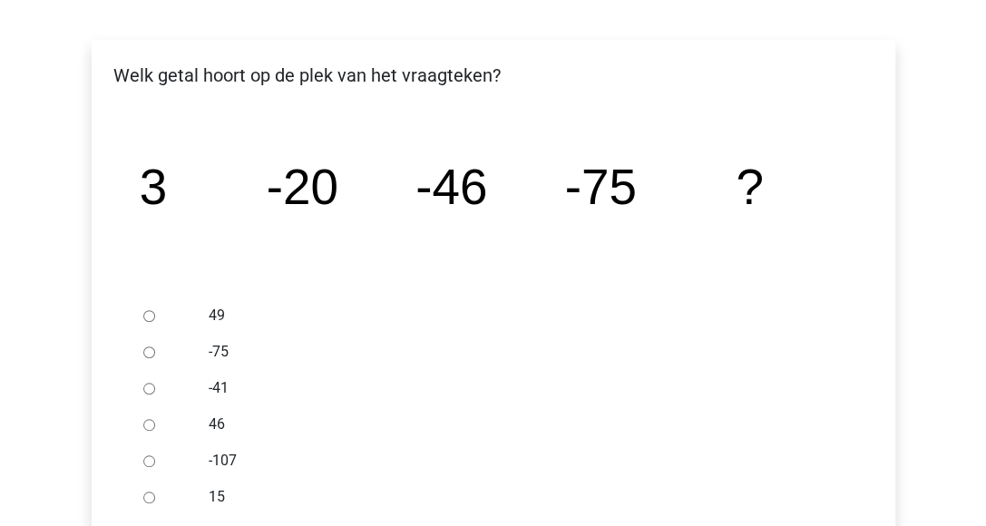 Image resolution: width=986 pixels, height=526 pixels. I want to click on label: -41, so click(522, 388).